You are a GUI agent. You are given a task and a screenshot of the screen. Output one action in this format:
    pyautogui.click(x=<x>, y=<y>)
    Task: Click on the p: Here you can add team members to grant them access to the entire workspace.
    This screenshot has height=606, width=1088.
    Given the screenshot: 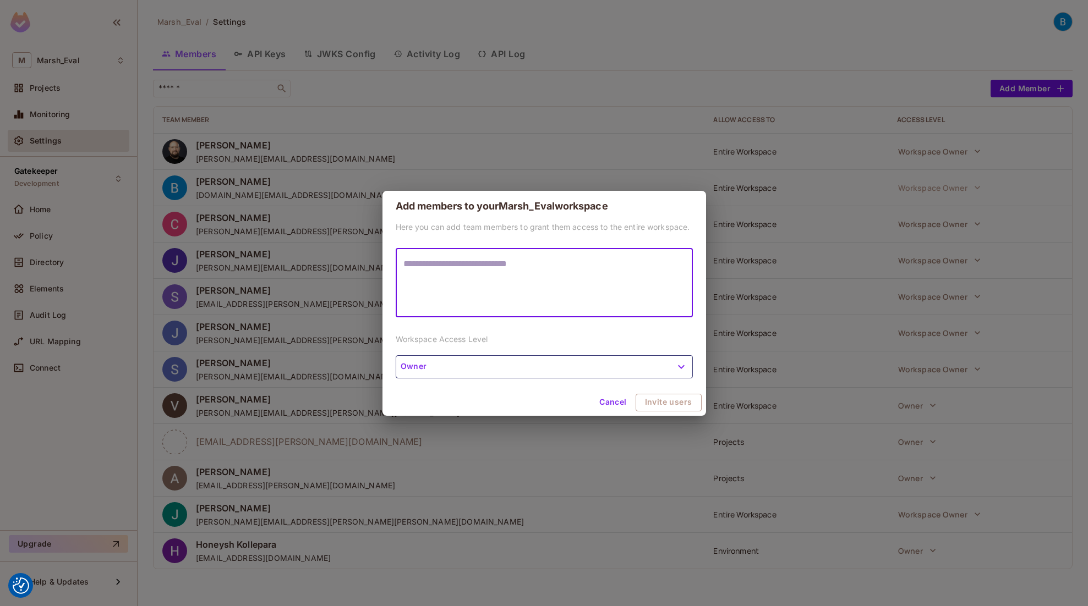 What is the action you would take?
    pyautogui.click(x=544, y=227)
    